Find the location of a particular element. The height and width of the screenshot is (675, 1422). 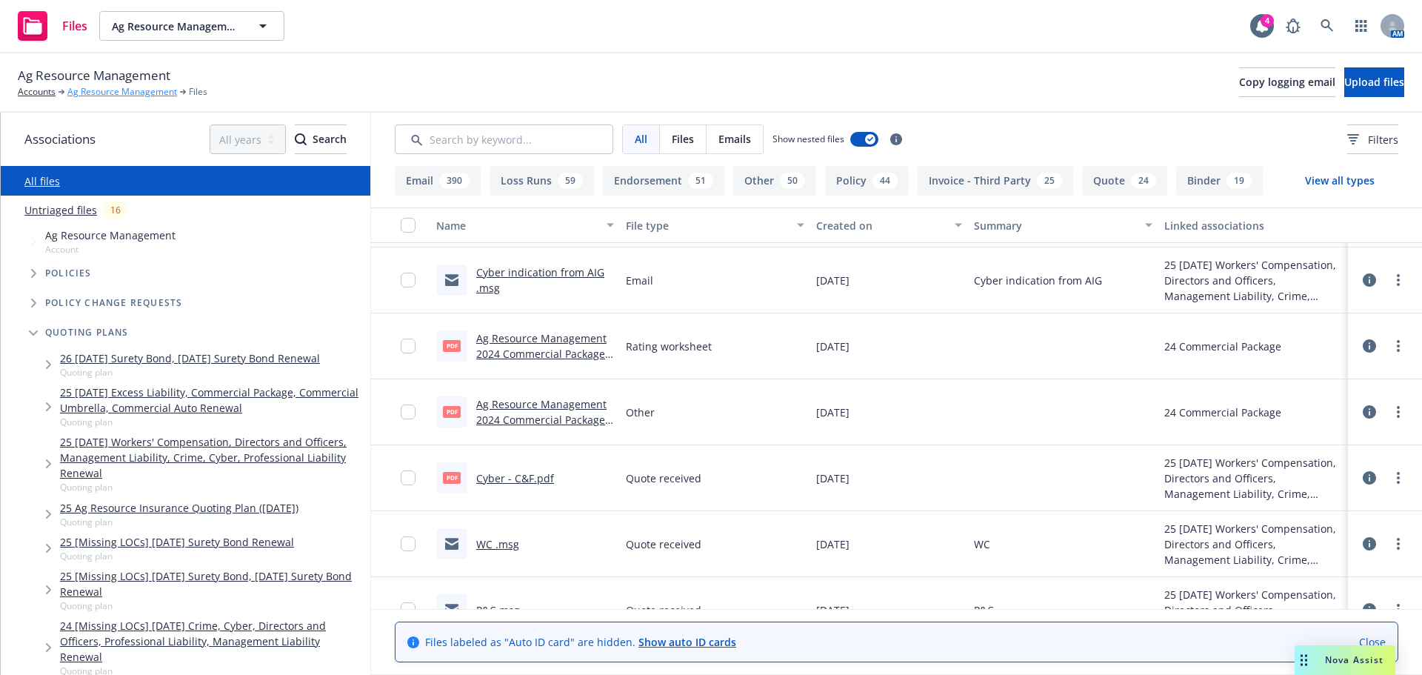

span: Upload files is located at coordinates (1373, 81).